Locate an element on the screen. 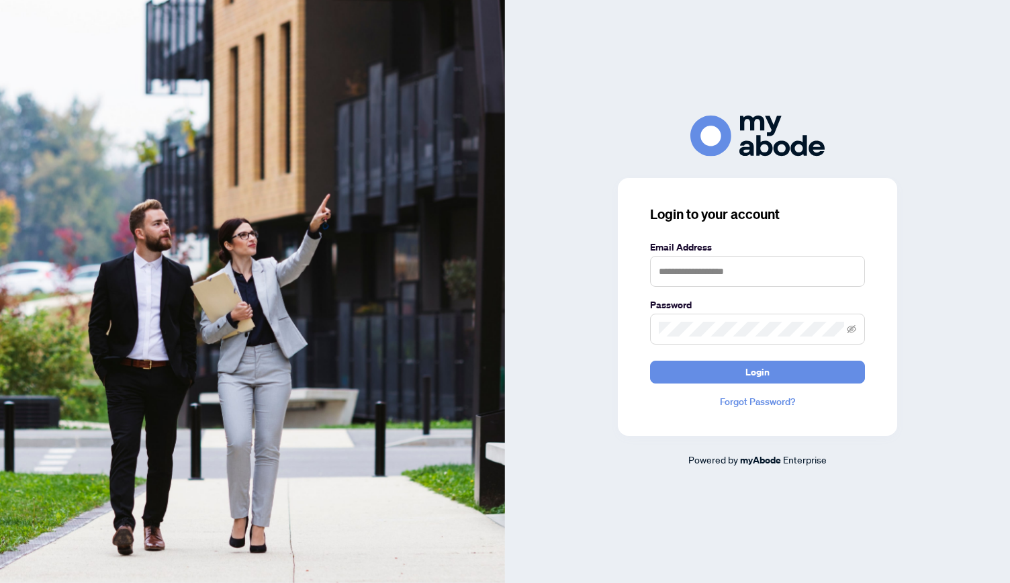  span: Enterprise is located at coordinates (805, 459).